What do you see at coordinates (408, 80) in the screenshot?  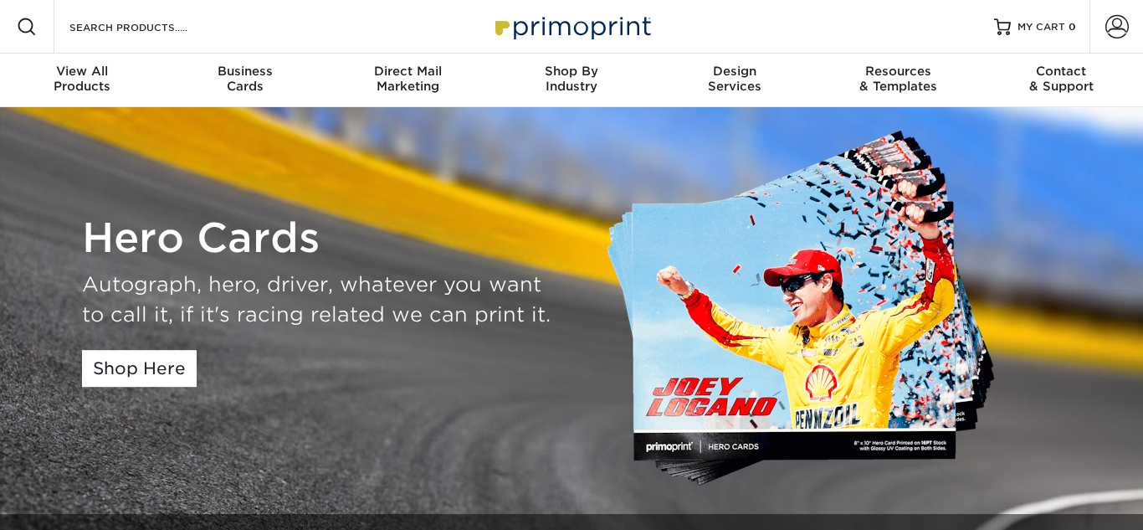 I see `a: Direct MailMarketing` at bounding box center [408, 80].